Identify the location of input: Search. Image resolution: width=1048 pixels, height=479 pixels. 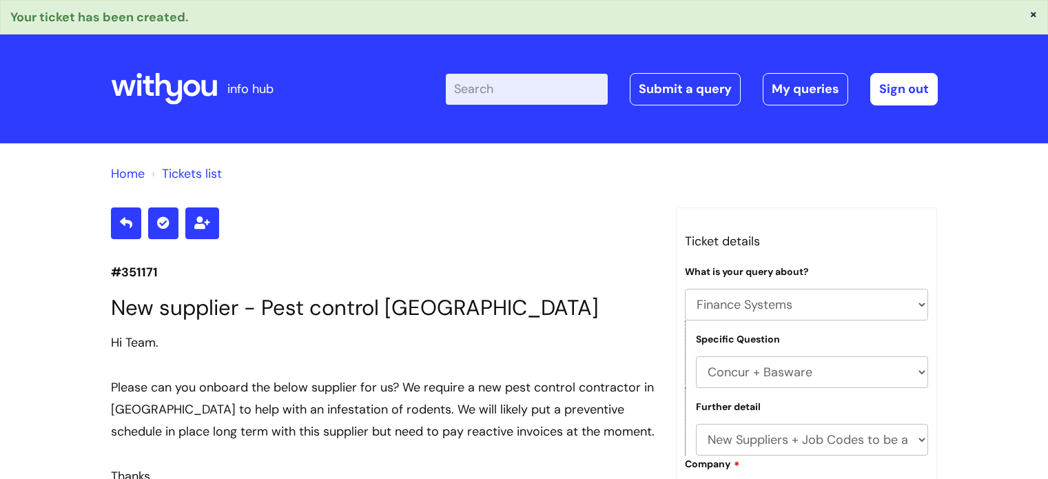
(526, 89).